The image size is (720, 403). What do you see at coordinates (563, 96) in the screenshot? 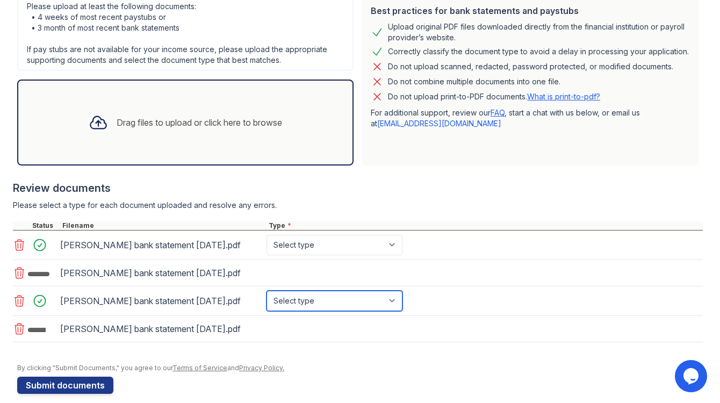
I see `a: What is print-to-pdf?` at bounding box center [563, 96].